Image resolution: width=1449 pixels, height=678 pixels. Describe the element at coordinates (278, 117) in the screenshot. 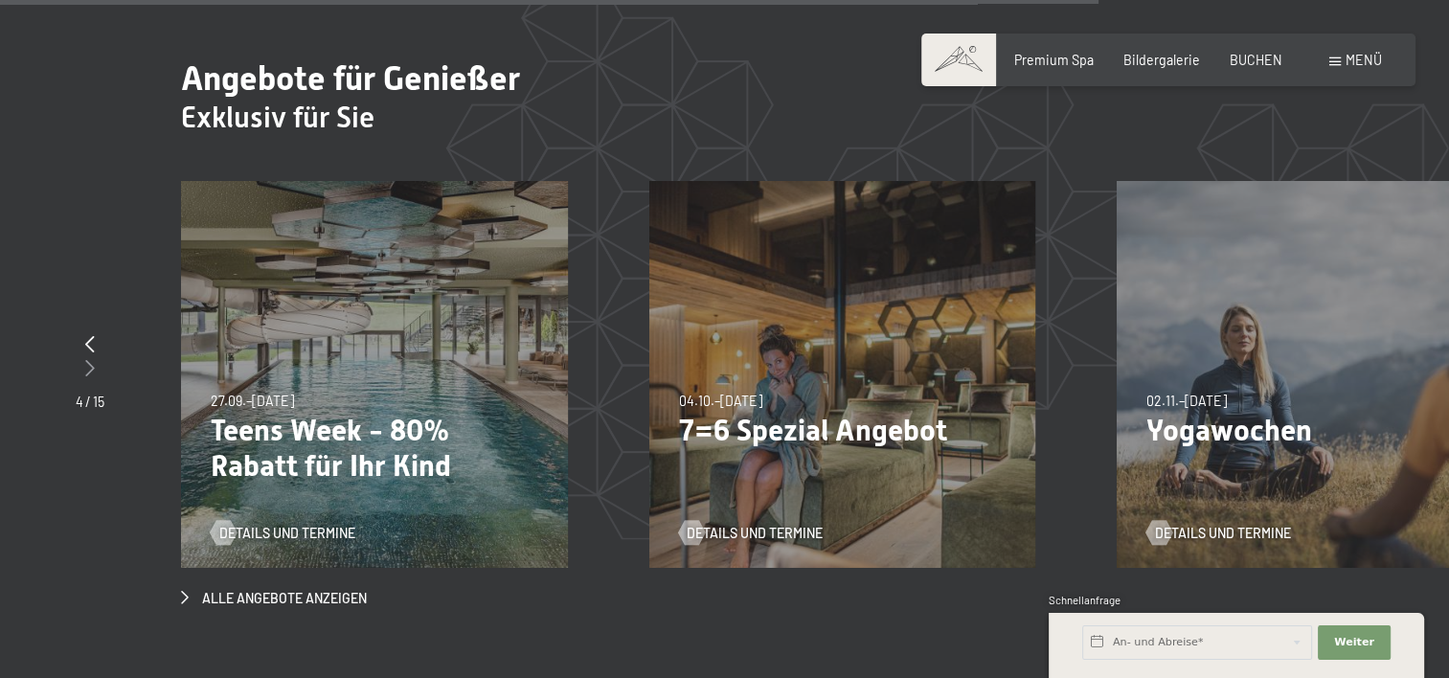

I see `span: Exklusiv für Sie` at that location.